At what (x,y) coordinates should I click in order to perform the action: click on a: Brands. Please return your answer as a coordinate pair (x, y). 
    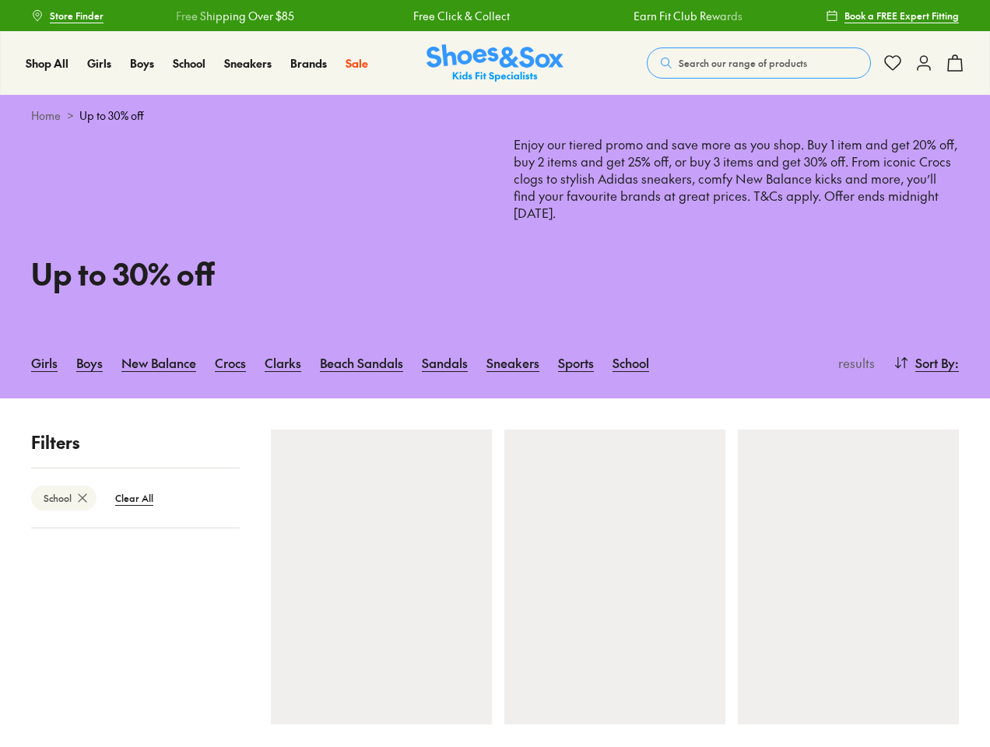
    Looking at the image, I should click on (308, 63).